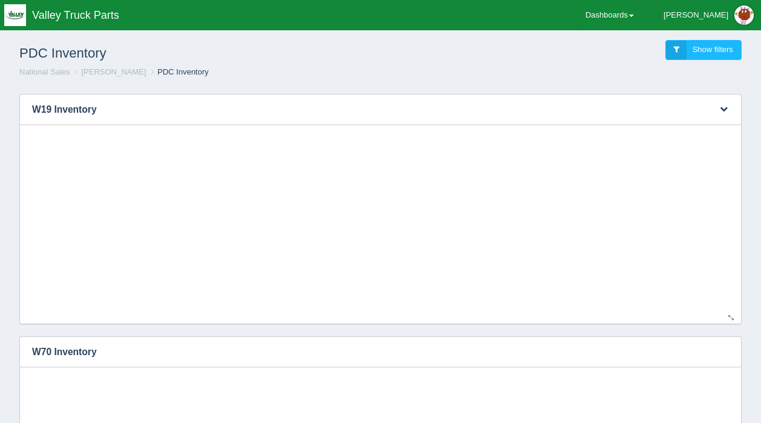 This screenshot has width=761, height=423. Describe the element at coordinates (179, 72) in the screenshot. I see `li: PDC Inventory` at that location.